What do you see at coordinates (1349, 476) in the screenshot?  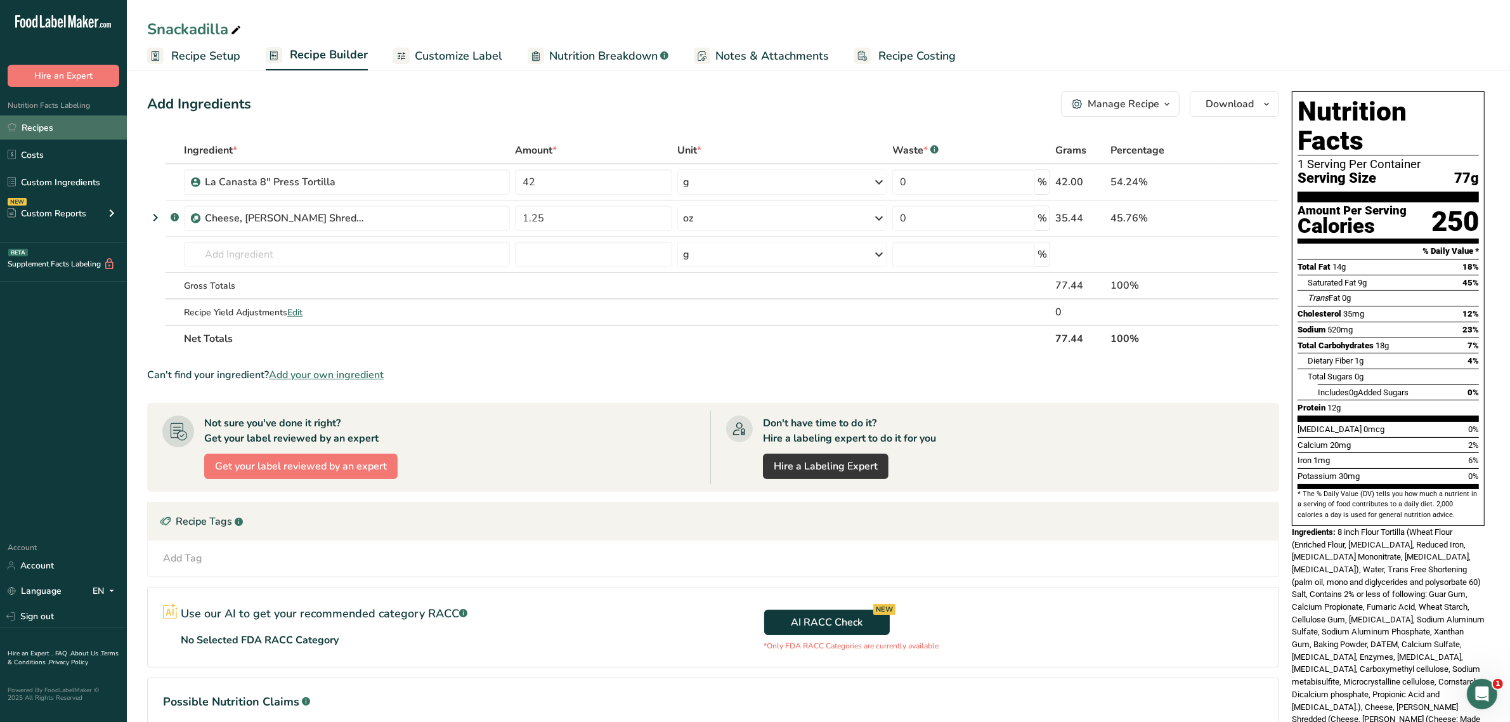 I see `span: 30mg` at bounding box center [1349, 476].